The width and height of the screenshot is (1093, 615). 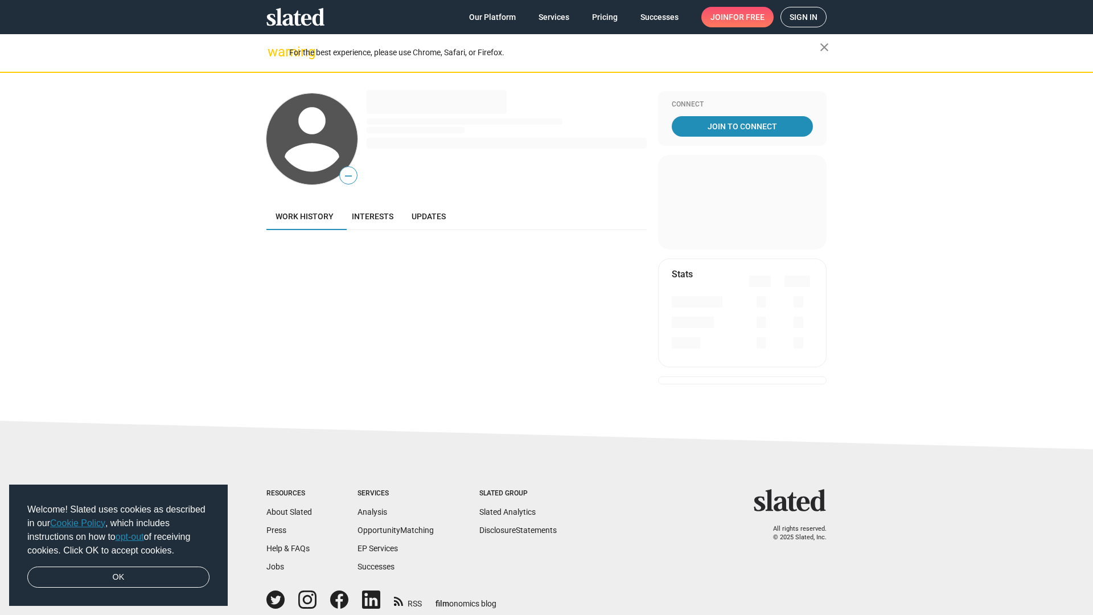 What do you see at coordinates (118, 530) in the screenshot?
I see `span: Welcome! Slated uses cookies as described in our , which includes instructions on how to of recei...` at bounding box center [118, 530].